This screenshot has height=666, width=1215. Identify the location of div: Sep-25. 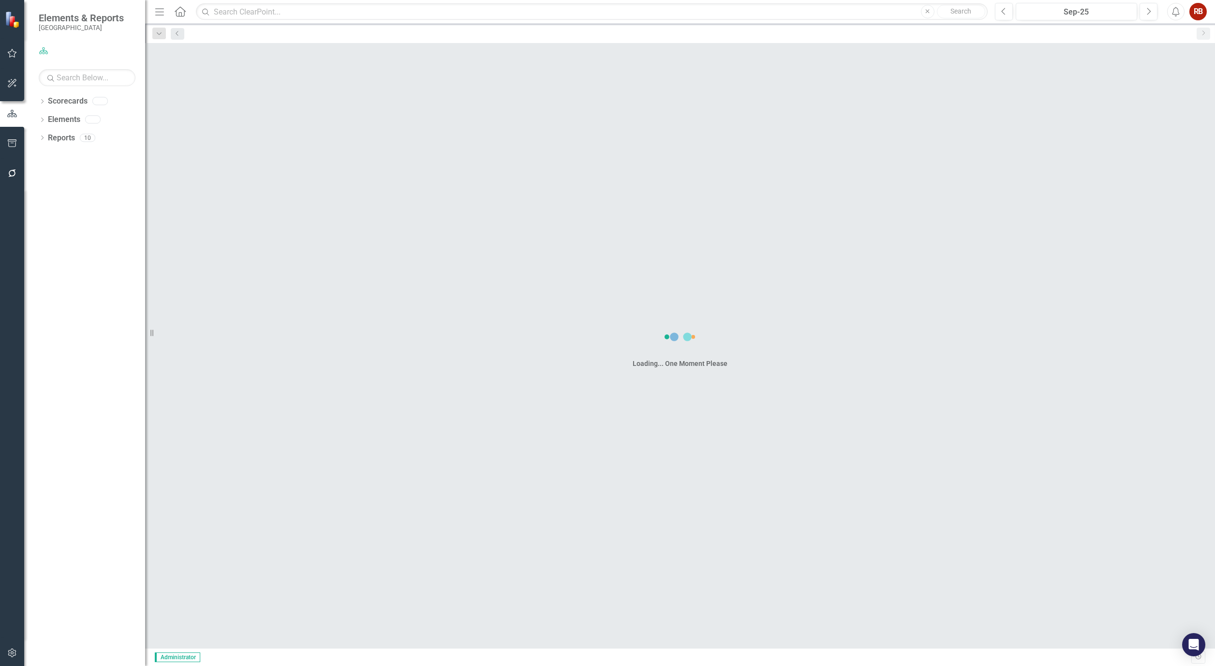
(1076, 12).